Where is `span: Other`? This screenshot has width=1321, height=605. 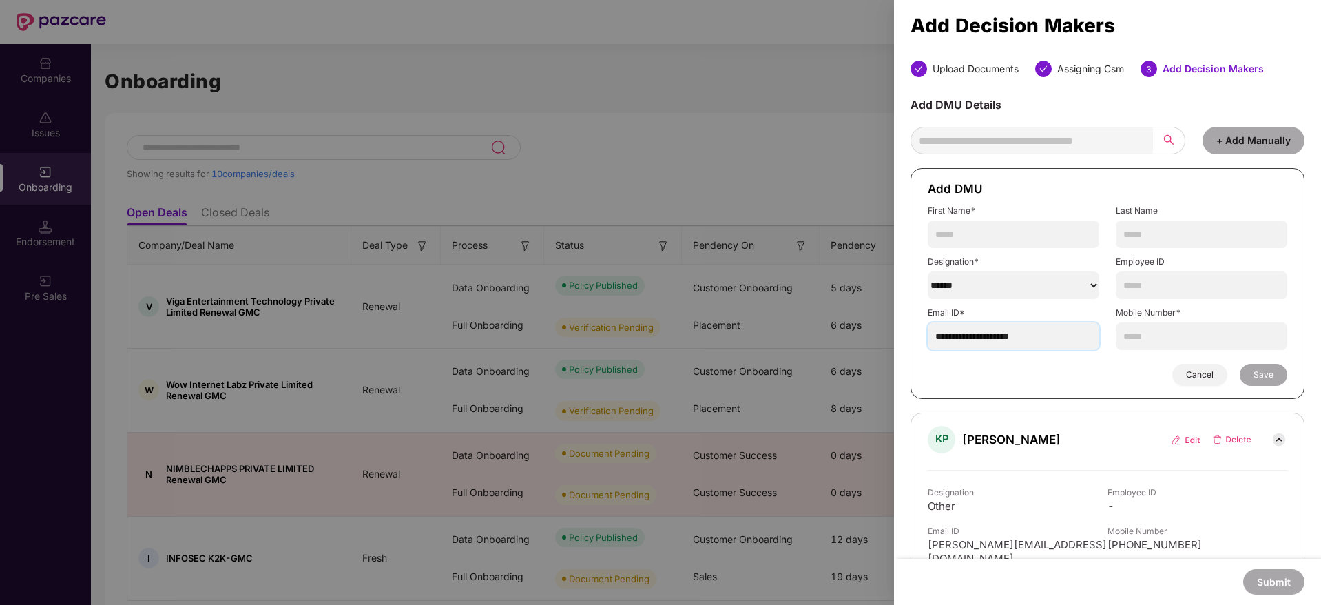 span: Other is located at coordinates (1017, 506).